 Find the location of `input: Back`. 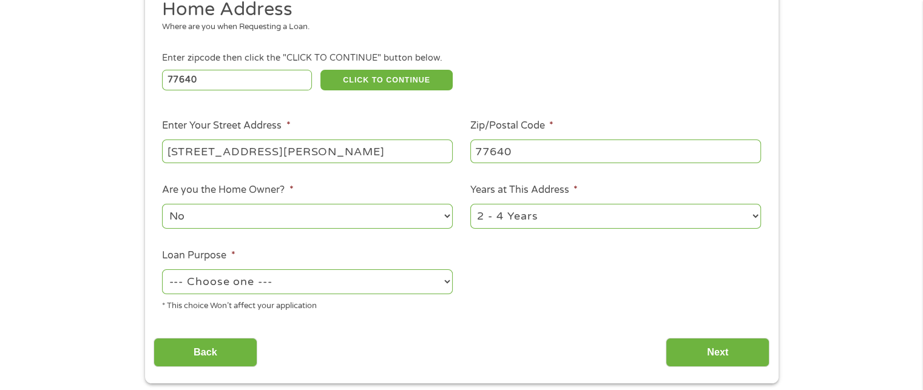

input: Back is located at coordinates (205, 353).